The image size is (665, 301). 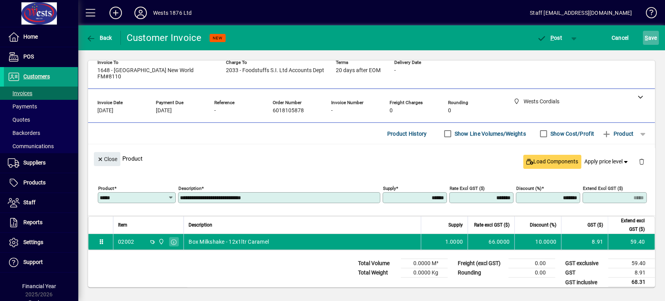 What do you see at coordinates (172, 13) in the screenshot?
I see `div: Wests 1876 Ltd` at bounding box center [172, 13].